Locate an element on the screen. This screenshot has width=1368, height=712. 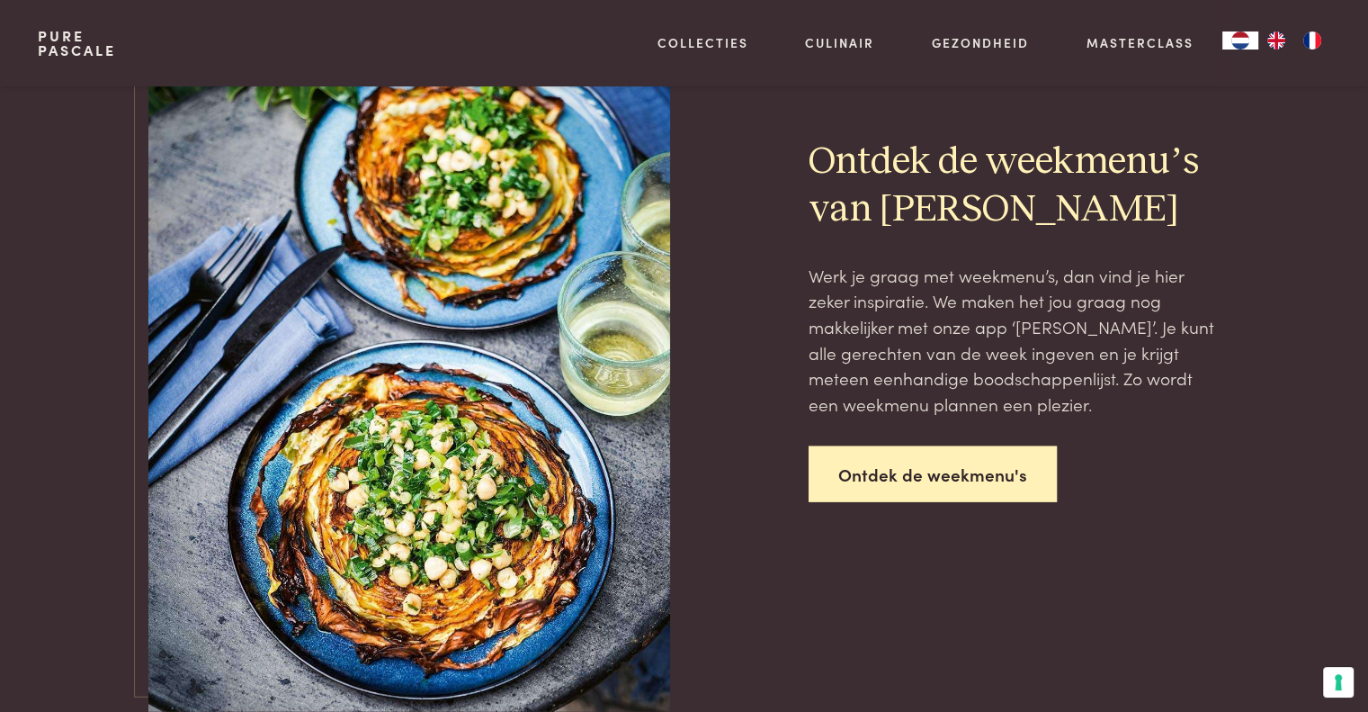
a: EN is located at coordinates (1276, 40).